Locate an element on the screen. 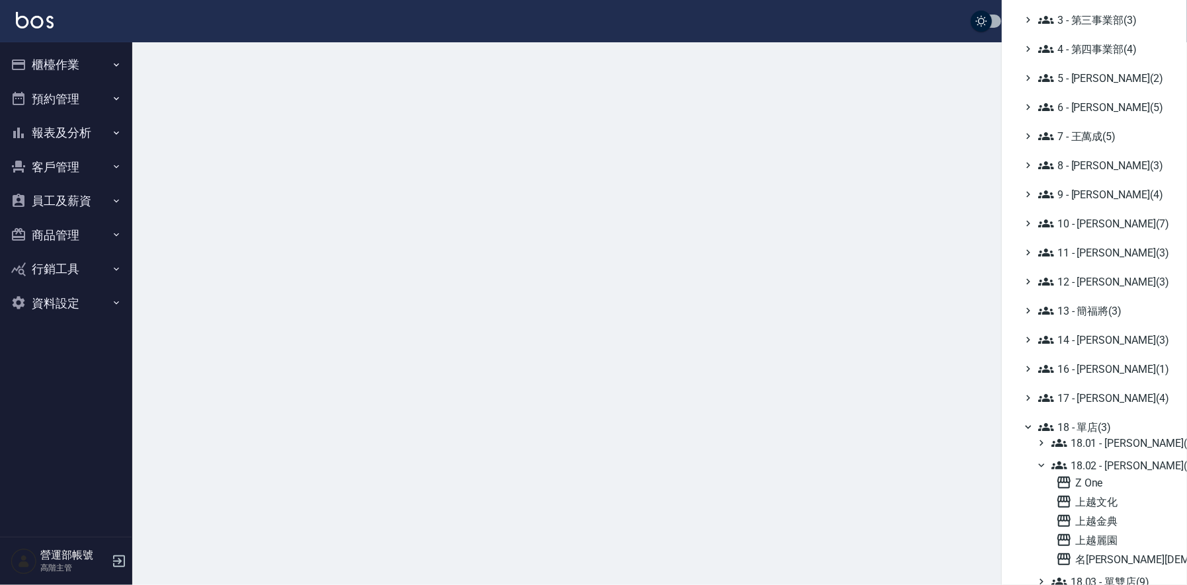 The width and height of the screenshot is (1187, 585). span: 18 - 單店(3) is located at coordinates (1102, 427).